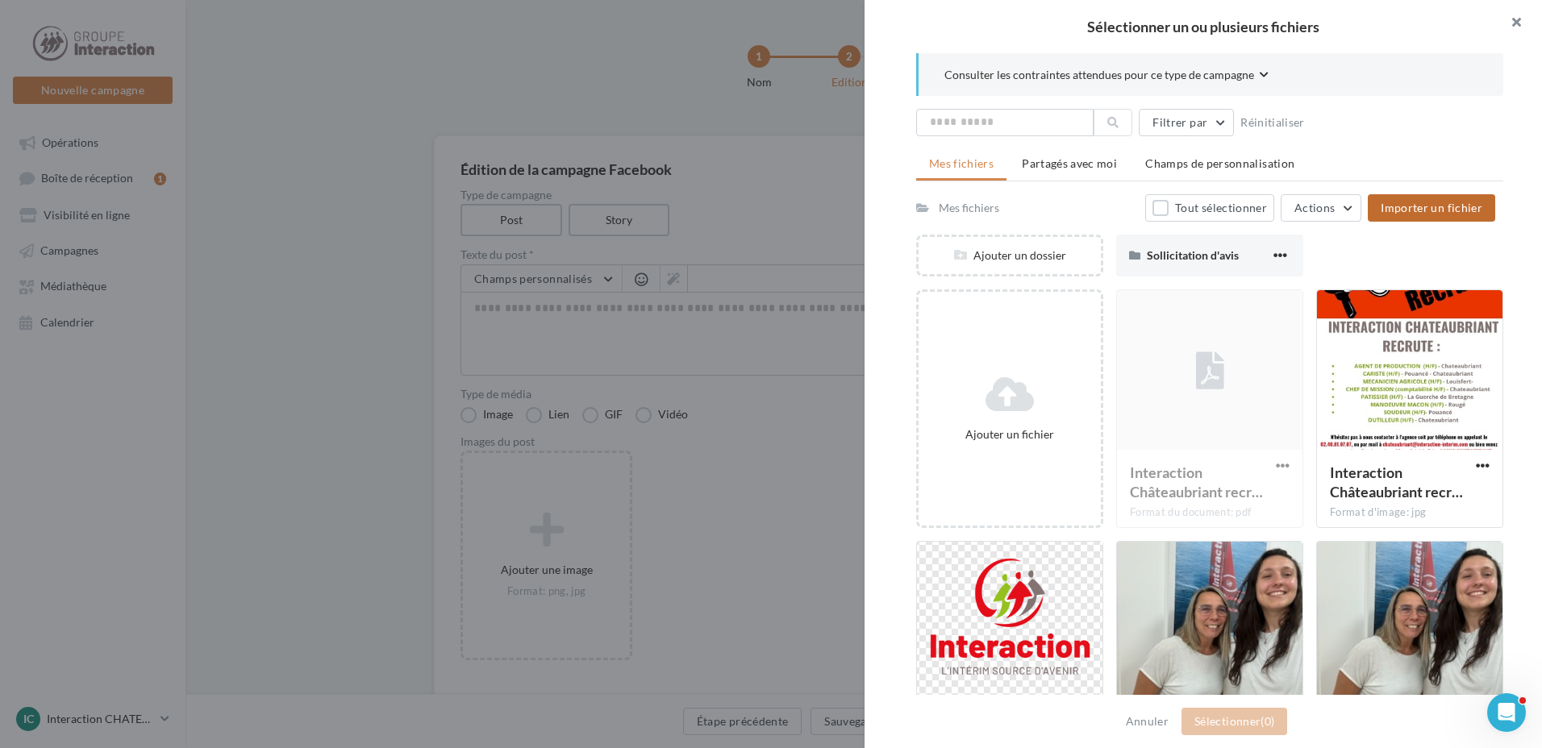 Image resolution: width=1542 pixels, height=748 pixels. I want to click on button: Sélectionner(0), so click(1234, 722).